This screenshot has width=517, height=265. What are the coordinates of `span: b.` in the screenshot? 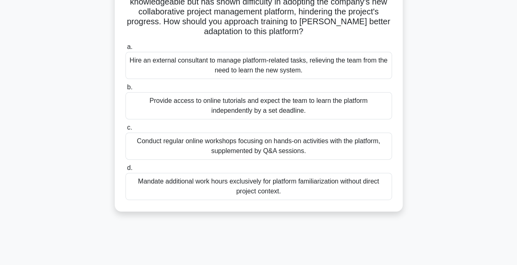 It's located at (129, 87).